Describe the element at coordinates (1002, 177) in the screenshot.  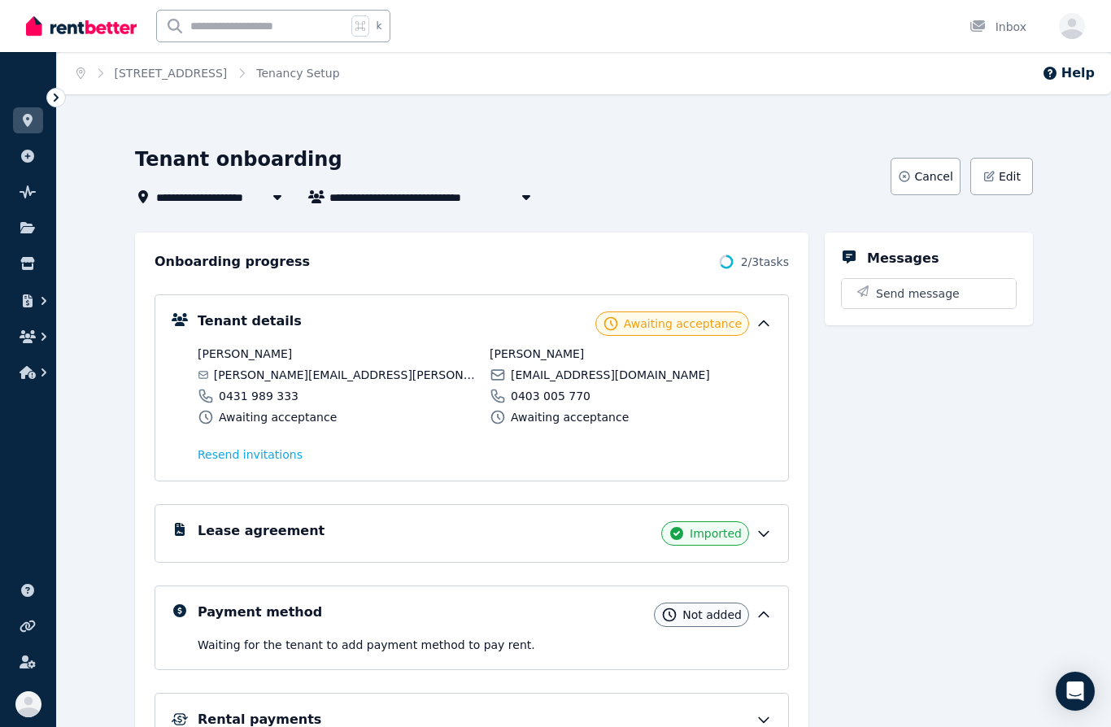
I see `button: Edit` at that location.